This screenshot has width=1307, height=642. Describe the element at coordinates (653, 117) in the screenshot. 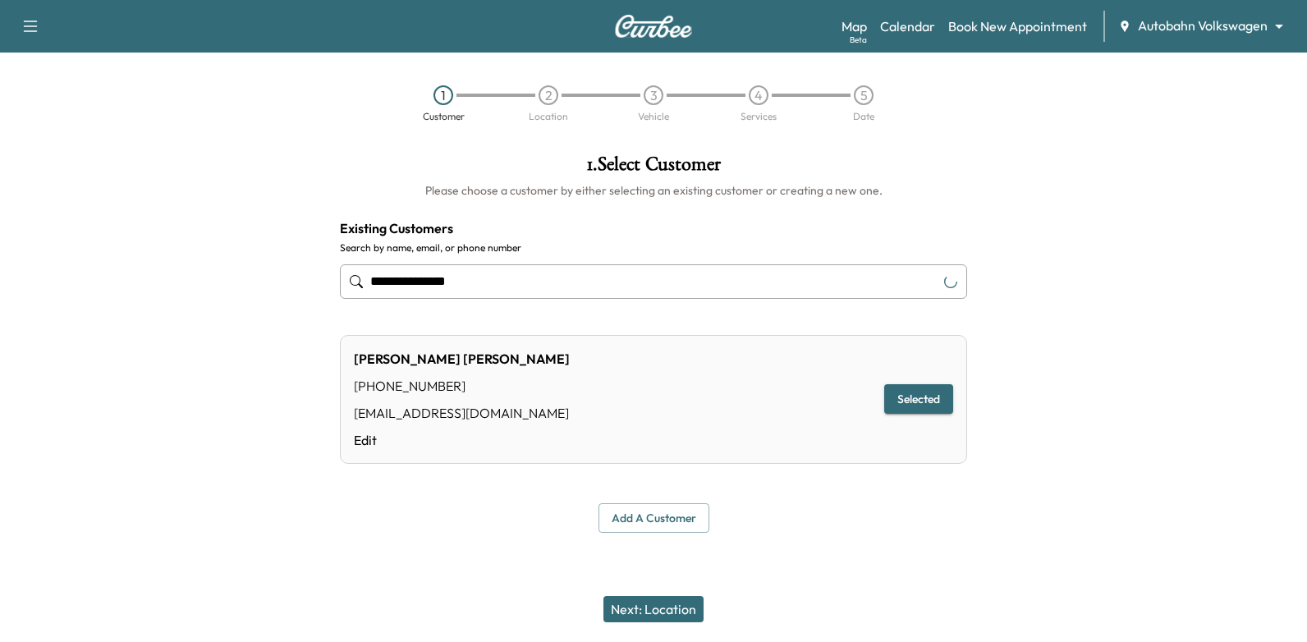

I see `div: Vehicle` at that location.